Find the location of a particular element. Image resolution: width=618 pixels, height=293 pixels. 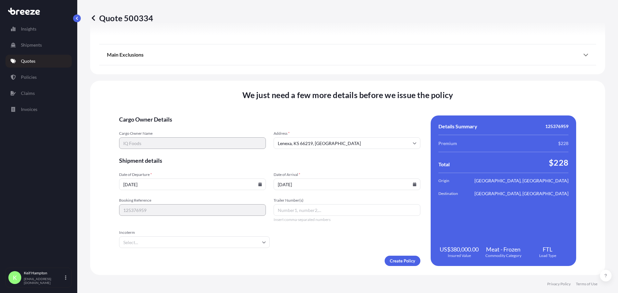

a: Shipments is located at coordinates (39, 45).